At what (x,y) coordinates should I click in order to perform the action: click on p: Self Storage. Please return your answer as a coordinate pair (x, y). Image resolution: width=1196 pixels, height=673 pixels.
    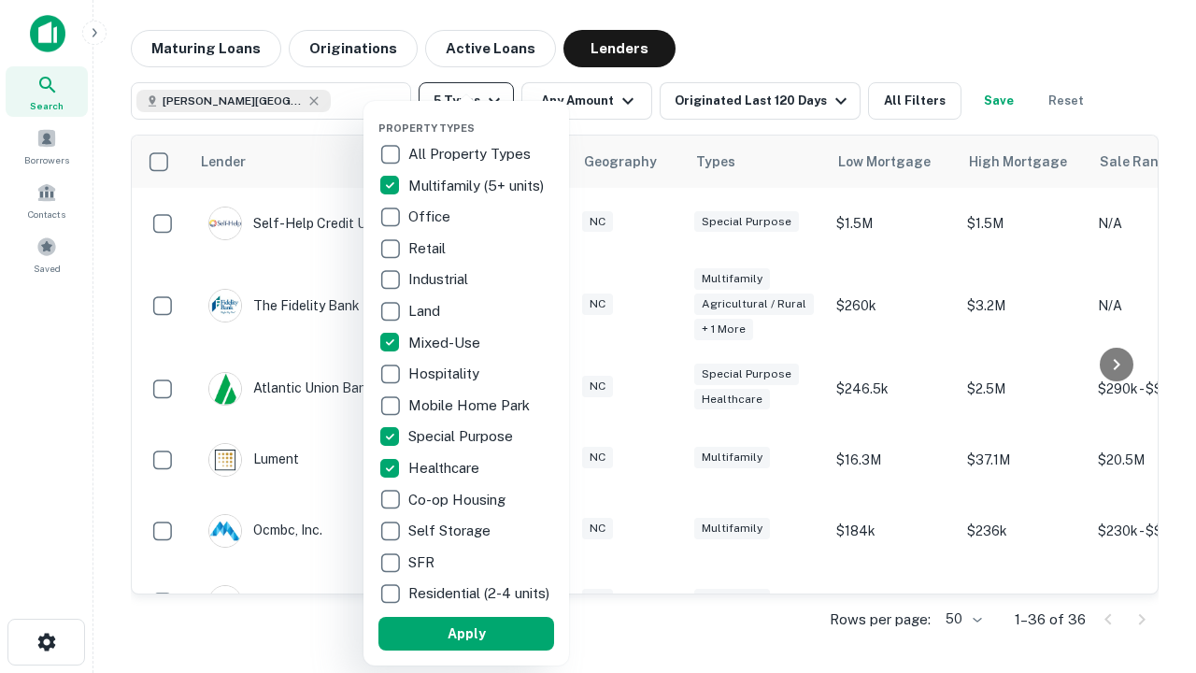
    Looking at the image, I should click on (451, 531).